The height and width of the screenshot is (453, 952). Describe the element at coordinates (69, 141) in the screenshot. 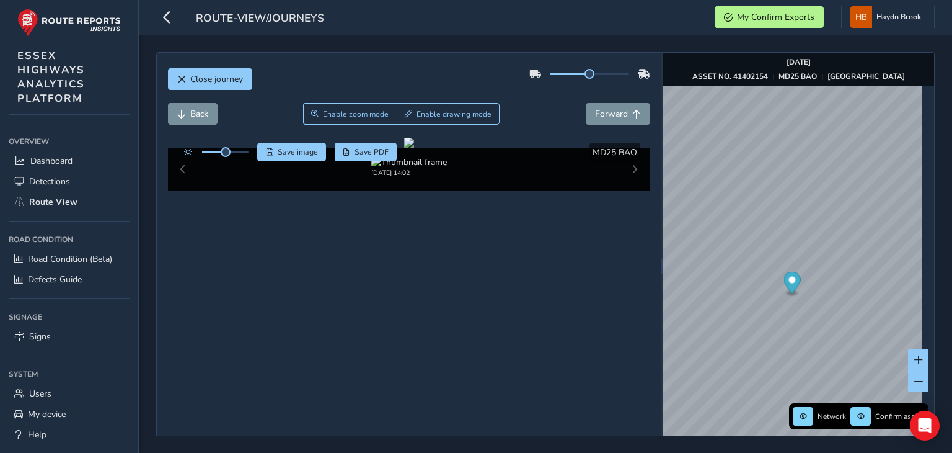

I see `div: Overview` at that location.